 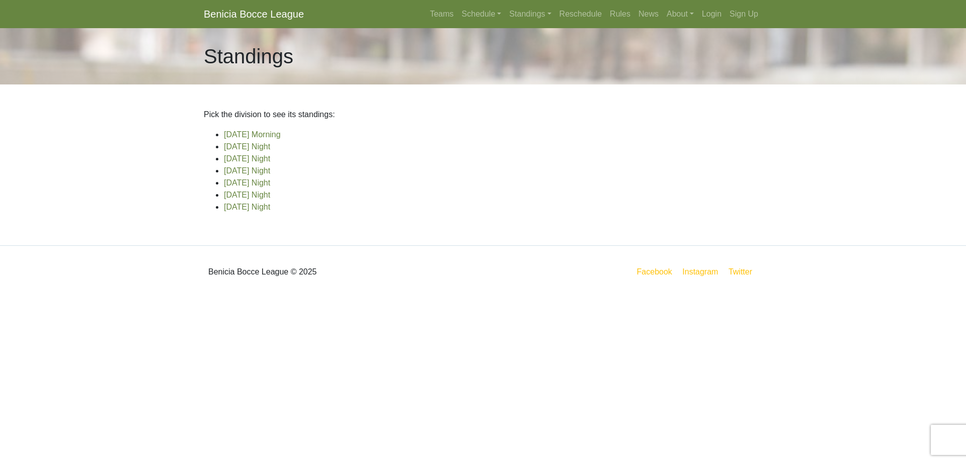 I want to click on a: Benicia Bocce League, so click(x=254, y=14).